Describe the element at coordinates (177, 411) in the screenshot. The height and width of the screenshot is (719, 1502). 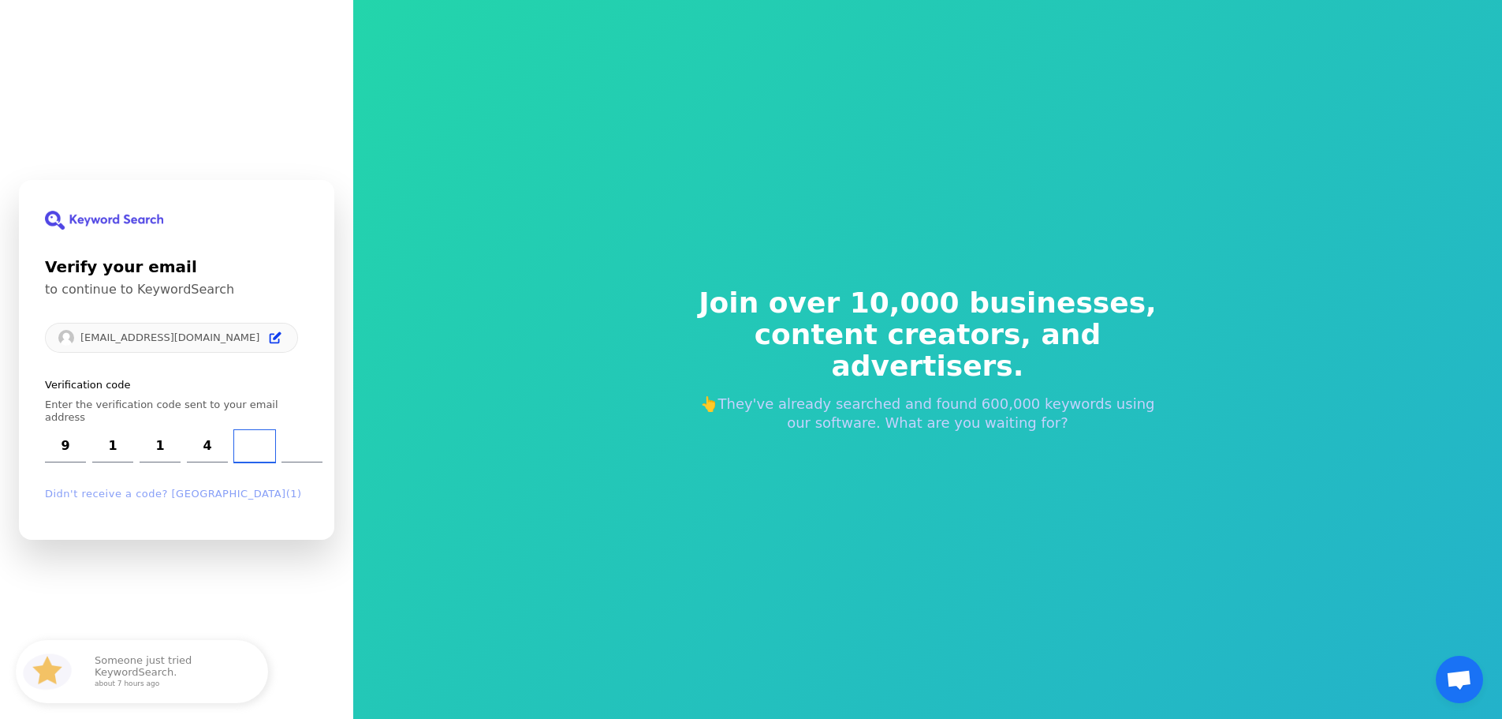
I see `p: Enter the verification code sent to your email address` at that location.